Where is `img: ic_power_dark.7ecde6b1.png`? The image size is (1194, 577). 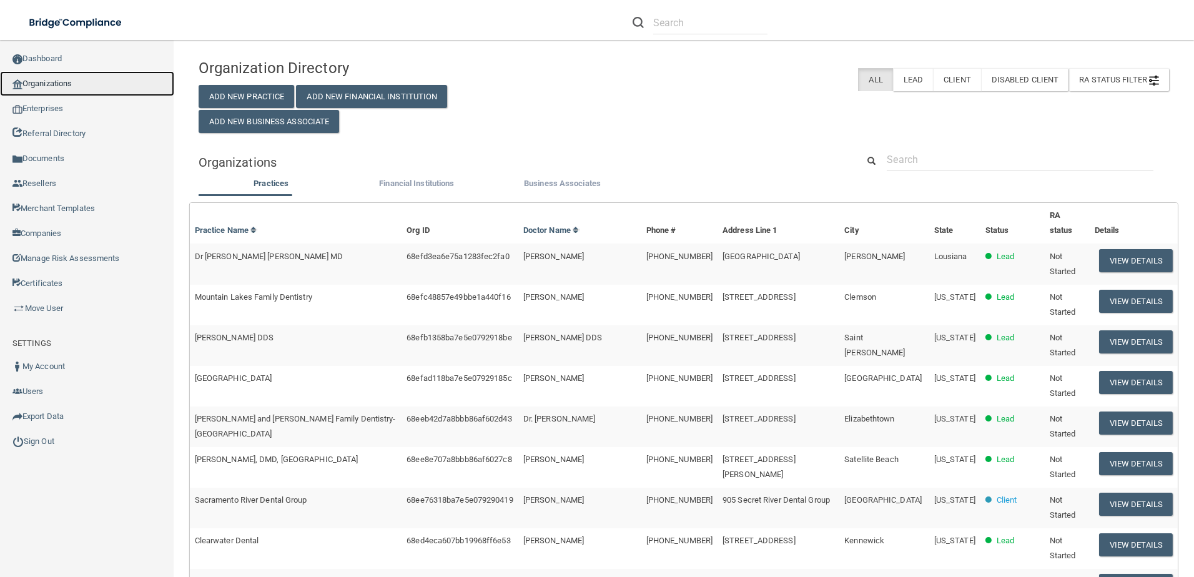
img: ic_power_dark.7ecde6b1.png is located at coordinates (18, 441).